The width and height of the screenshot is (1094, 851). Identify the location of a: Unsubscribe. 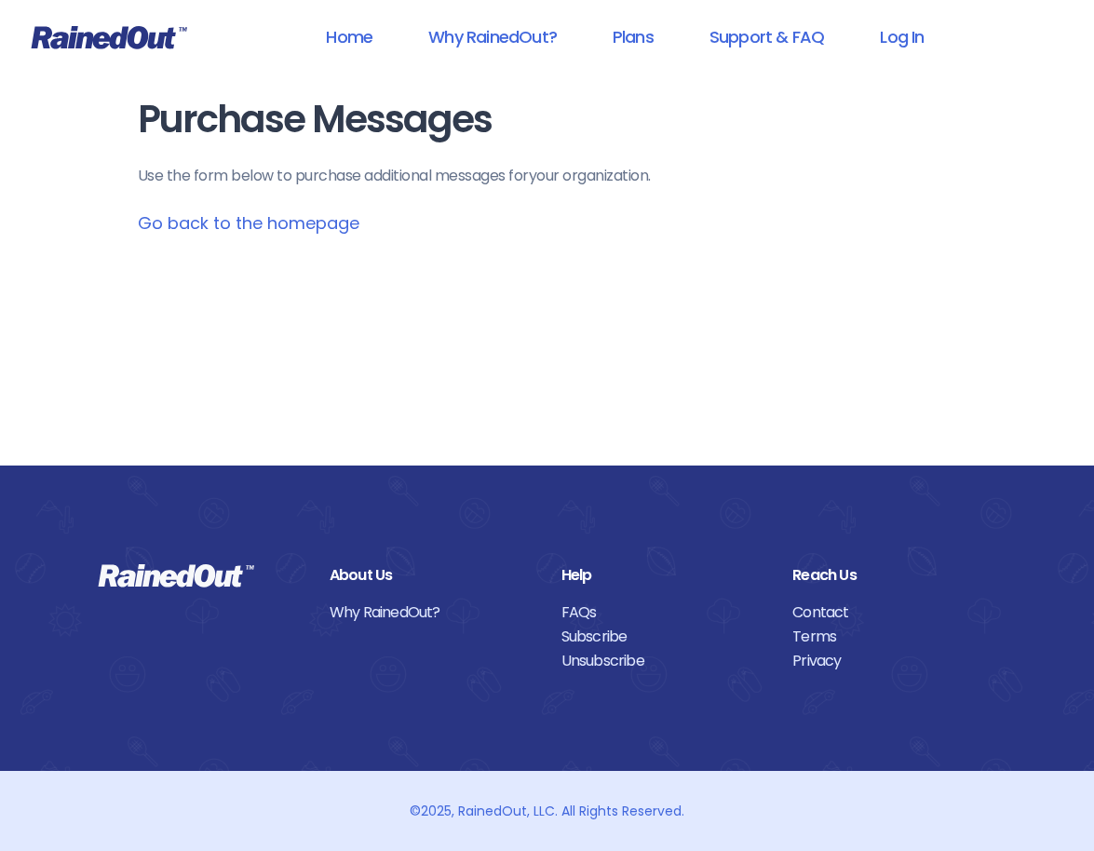
(663, 661).